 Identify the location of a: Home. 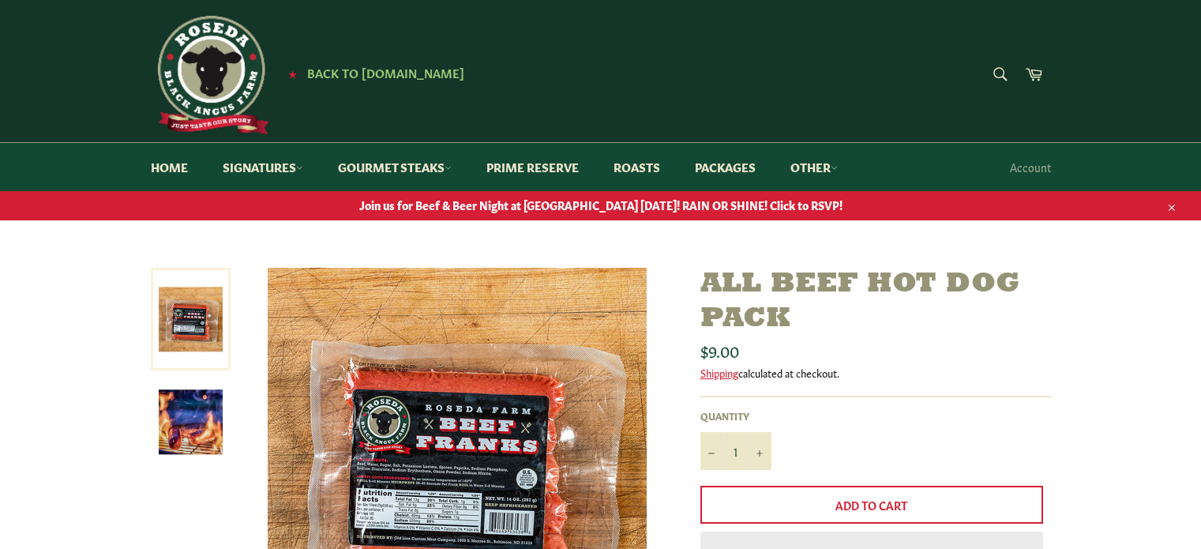
(169, 167).